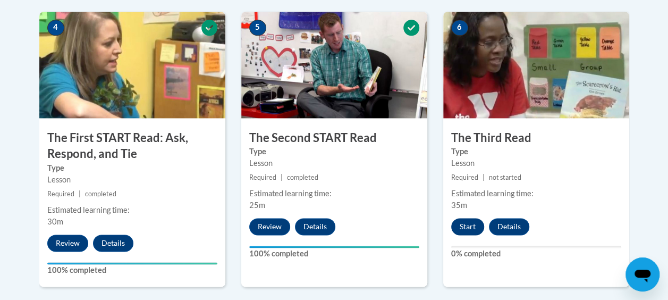 The width and height of the screenshot is (668, 300). Describe the element at coordinates (55, 221) in the screenshot. I see `span: 30m` at that location.